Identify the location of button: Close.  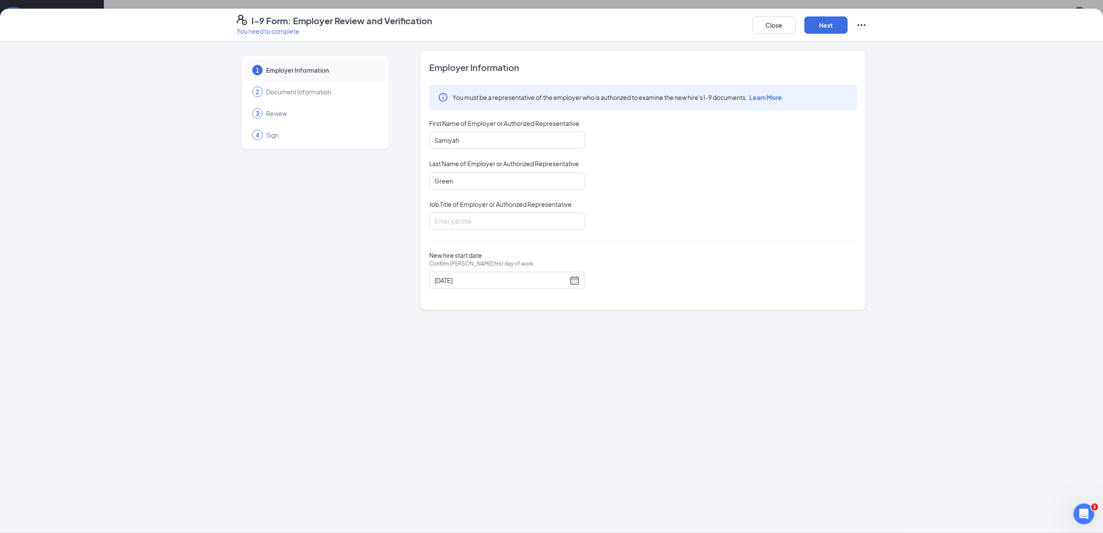
(774, 25).